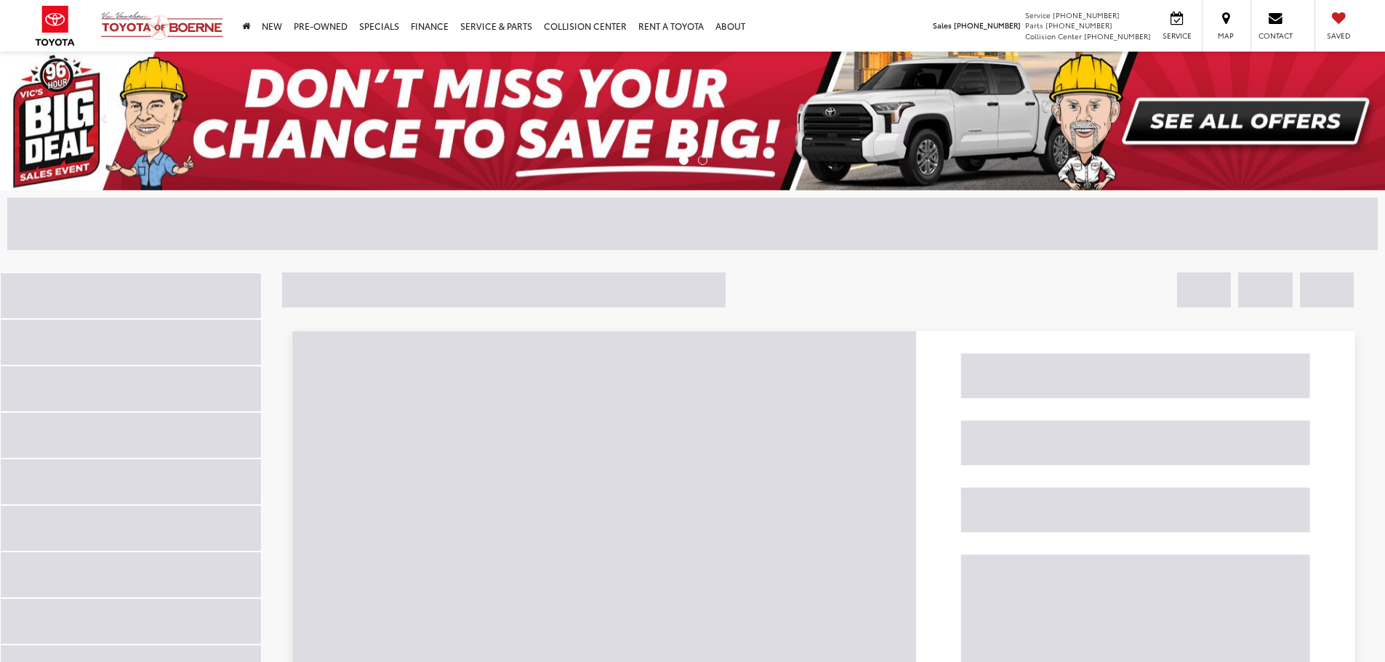 The image size is (1385, 662). I want to click on span: Sales, so click(942, 25).